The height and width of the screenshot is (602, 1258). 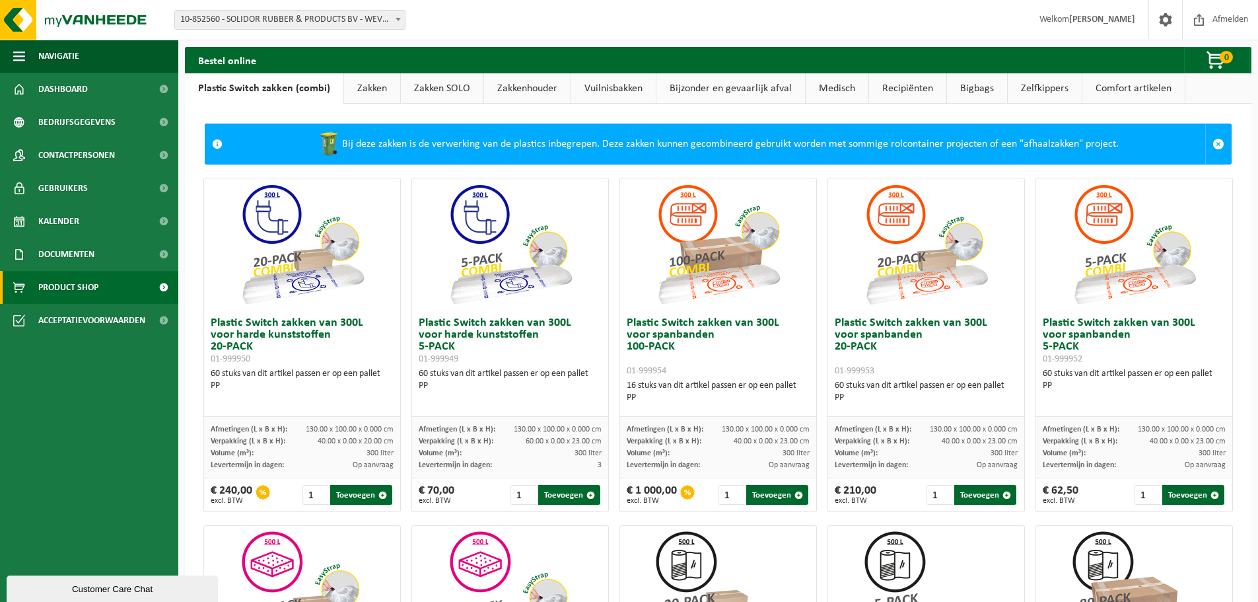 What do you see at coordinates (230, 359) in the screenshot?
I see `span: 01-999950` at bounding box center [230, 359].